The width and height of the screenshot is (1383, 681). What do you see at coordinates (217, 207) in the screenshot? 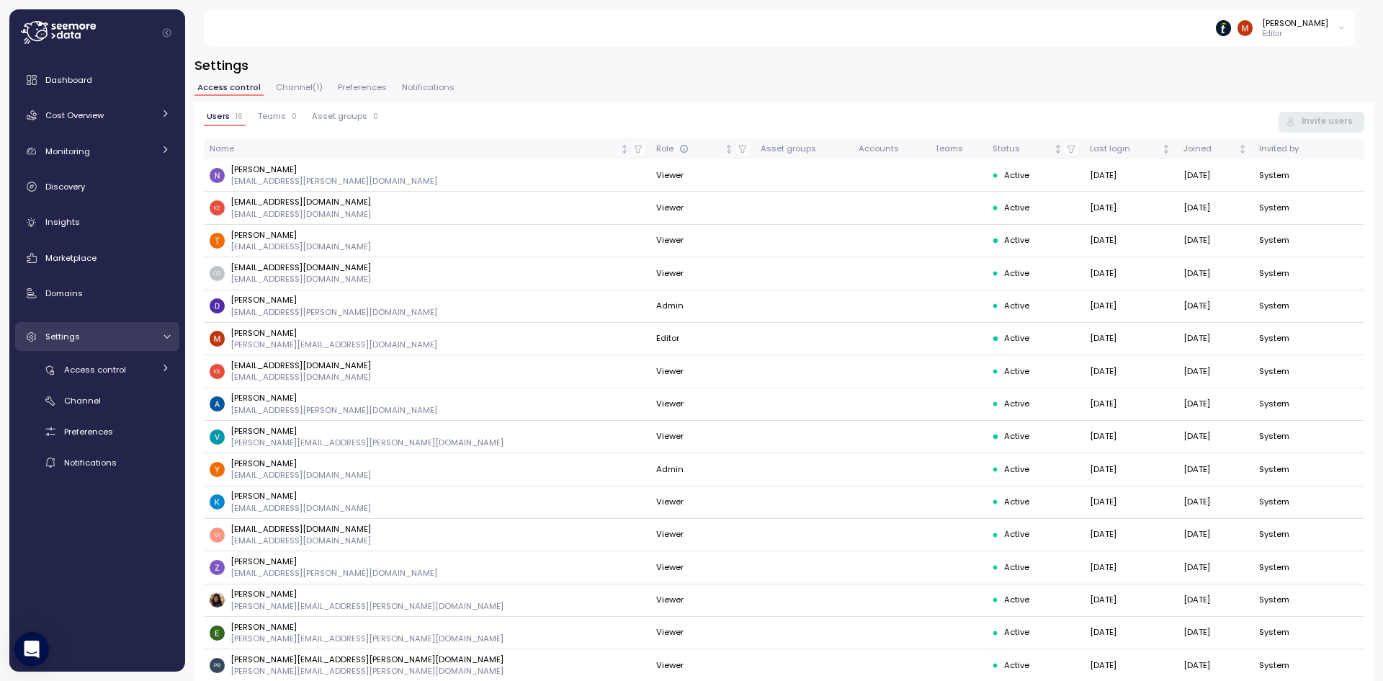
I see `img: 967abbe748a2a1ede949dc7467f94bfa` at bounding box center [217, 207].